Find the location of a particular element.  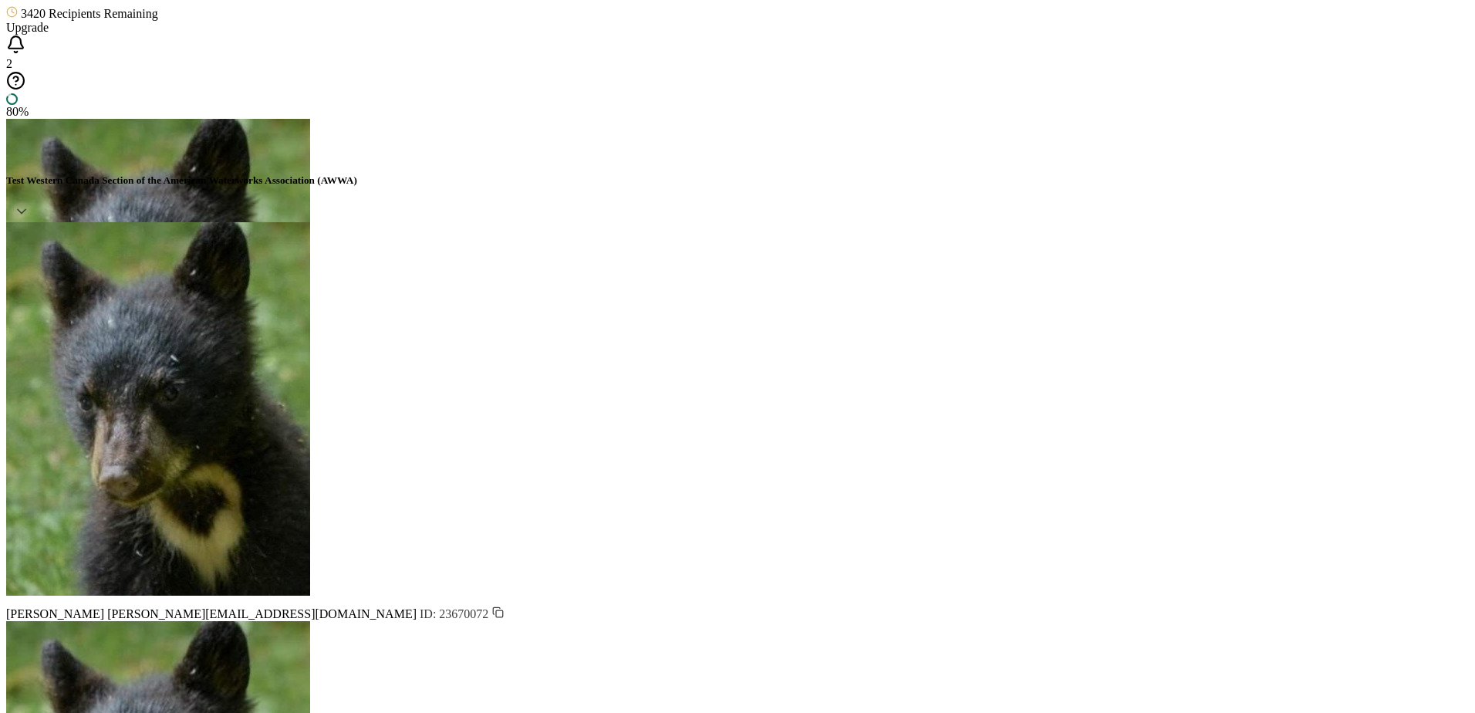

span: 3420 Recipients Remaining is located at coordinates (89, 13).